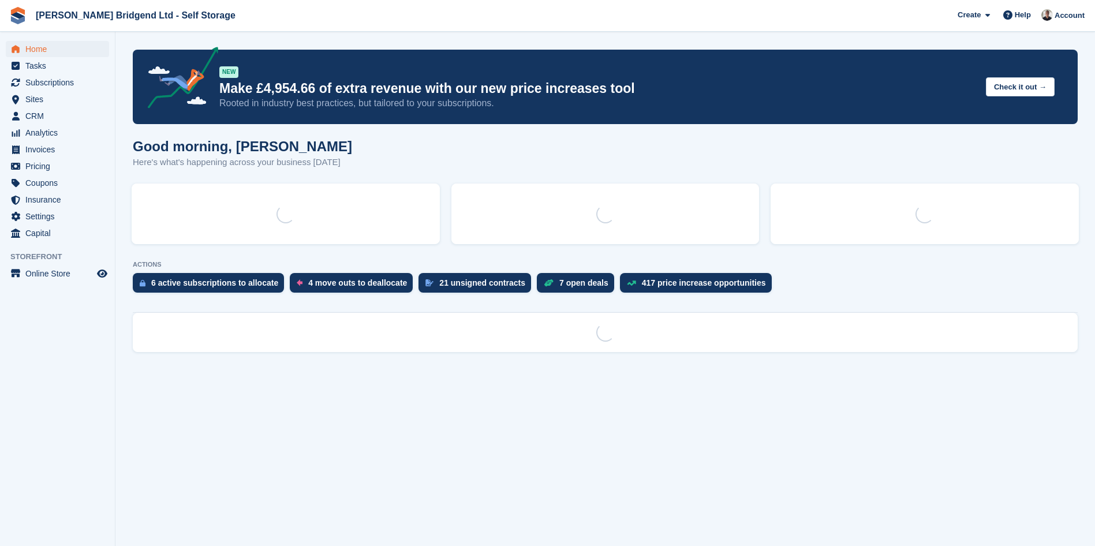  What do you see at coordinates (300, 283) in the screenshot?
I see `img: move_outs_to_deallocate_icon-f764333ba52eb49d3ac5e1228854f67142a1ed5810a6f6cc68b1a99e826820c5.svg` at bounding box center [300, 283].